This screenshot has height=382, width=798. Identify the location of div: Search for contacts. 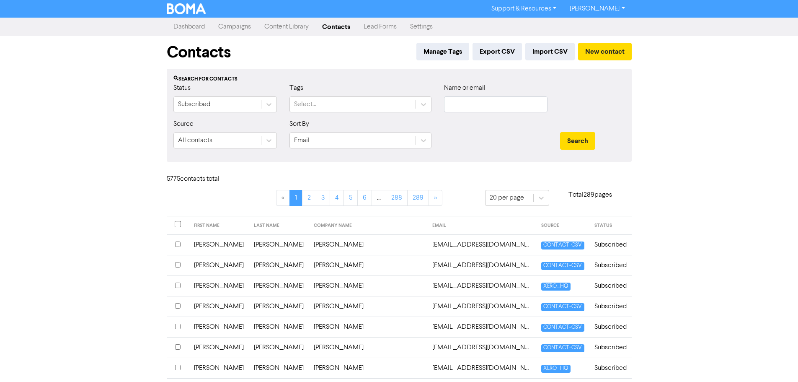
(399, 79).